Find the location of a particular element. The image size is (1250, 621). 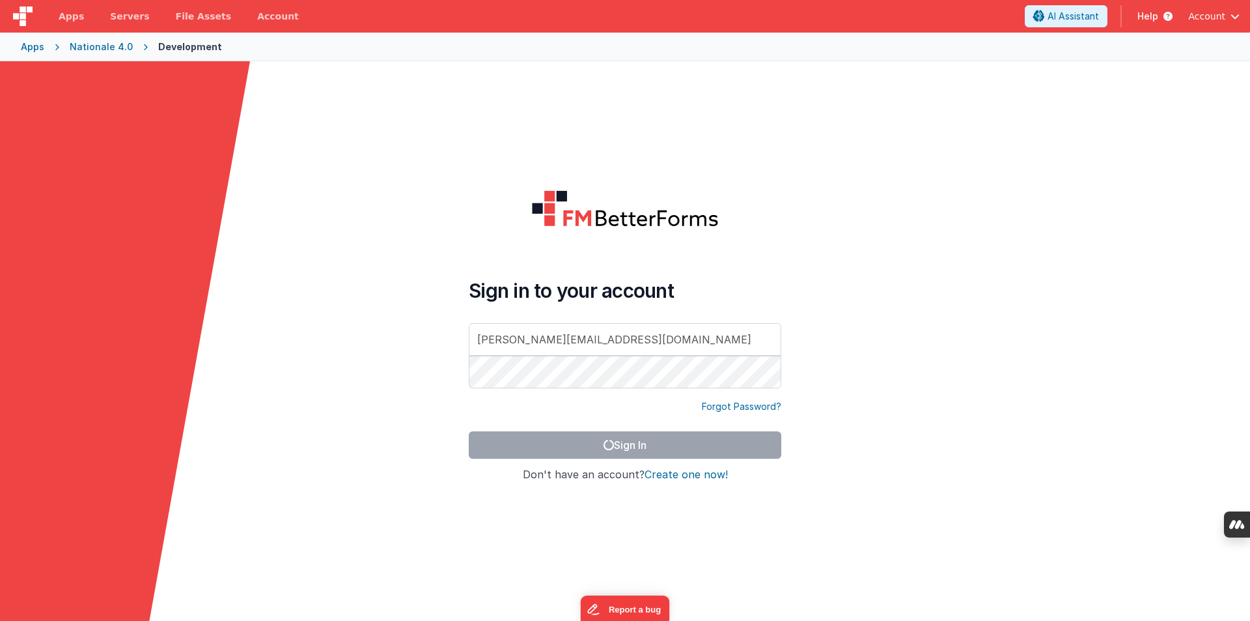

a: Forgot Password? is located at coordinates (742, 406).